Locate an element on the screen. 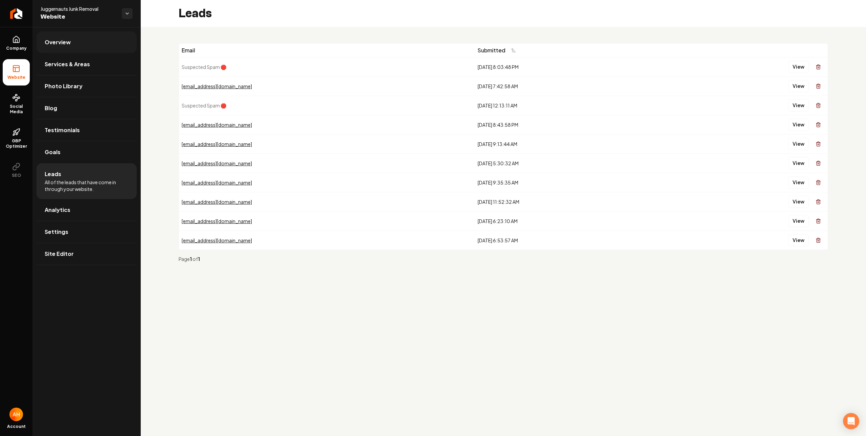  span: Leads is located at coordinates (53, 174).